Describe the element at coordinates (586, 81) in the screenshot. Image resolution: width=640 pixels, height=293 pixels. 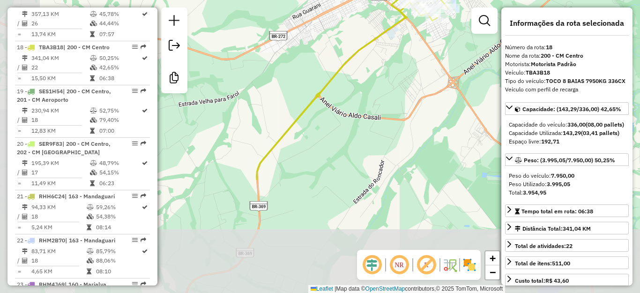
I see `strong: TOCO 8 BAIAS 7950KG 336CX` at that location.